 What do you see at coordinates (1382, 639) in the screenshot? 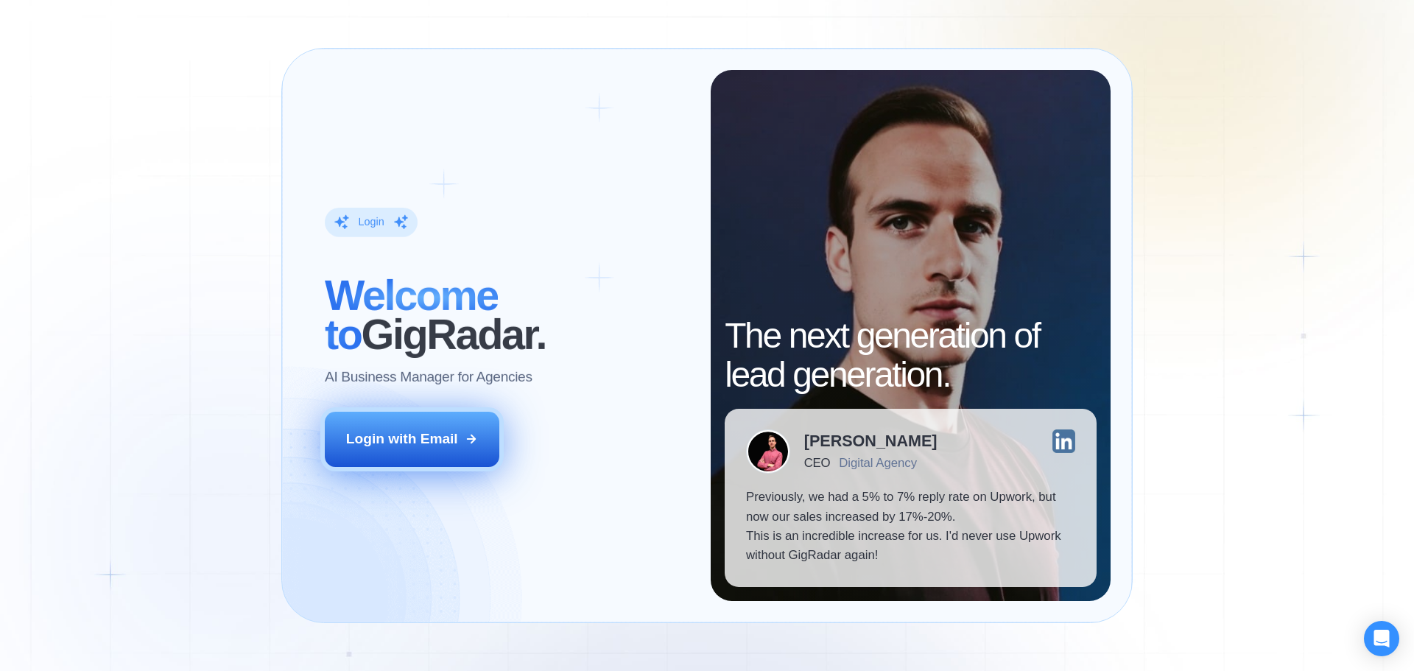
I see `div: Open Intercom Messenger` at bounding box center [1382, 639].